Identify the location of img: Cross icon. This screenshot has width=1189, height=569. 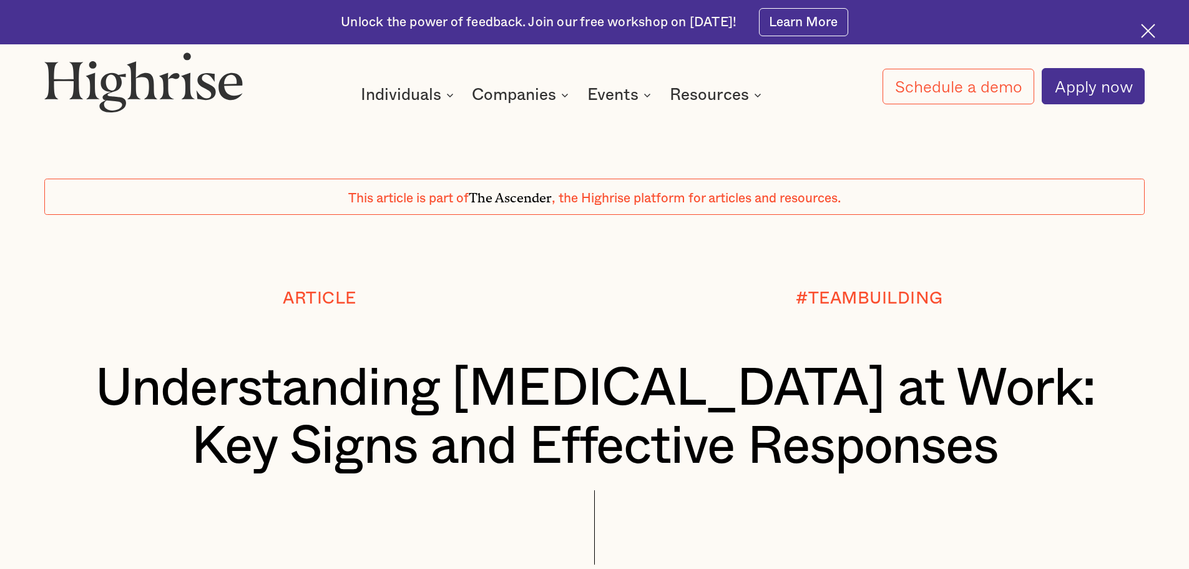
(1148, 31).